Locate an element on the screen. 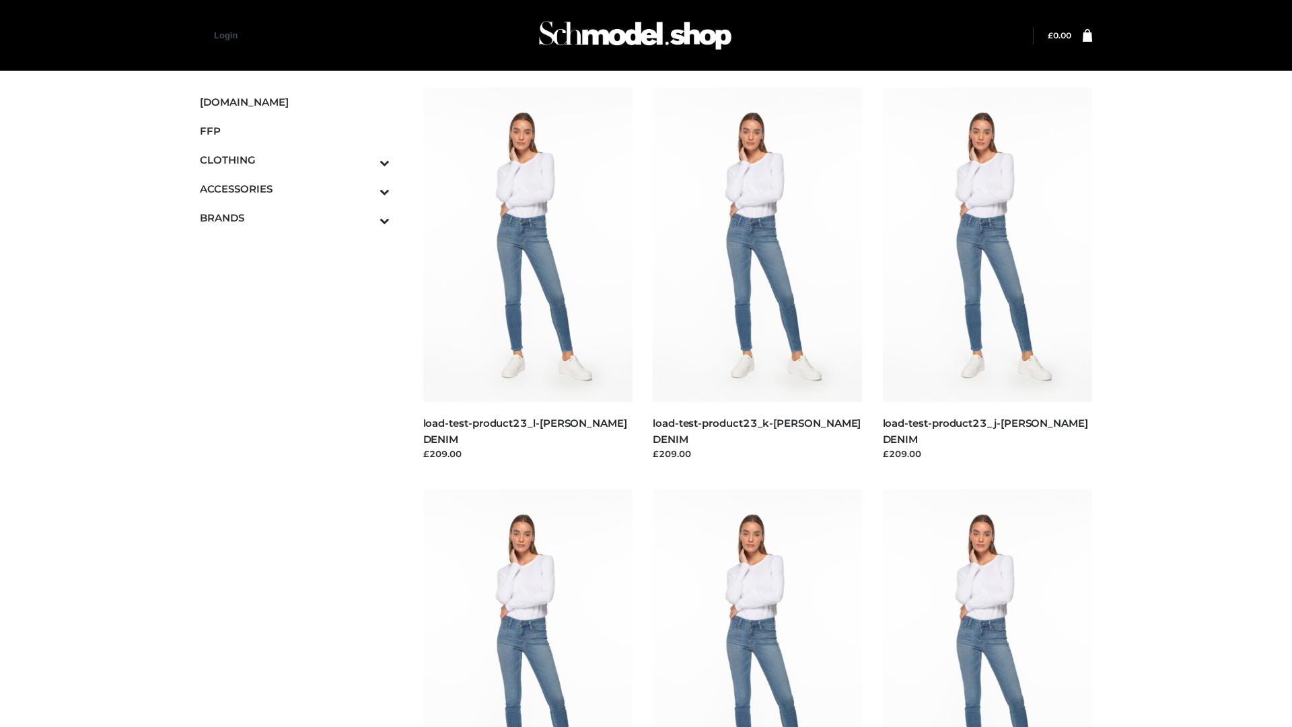 This screenshot has height=727, width=1292. a: £0.00 is located at coordinates (1059, 35).